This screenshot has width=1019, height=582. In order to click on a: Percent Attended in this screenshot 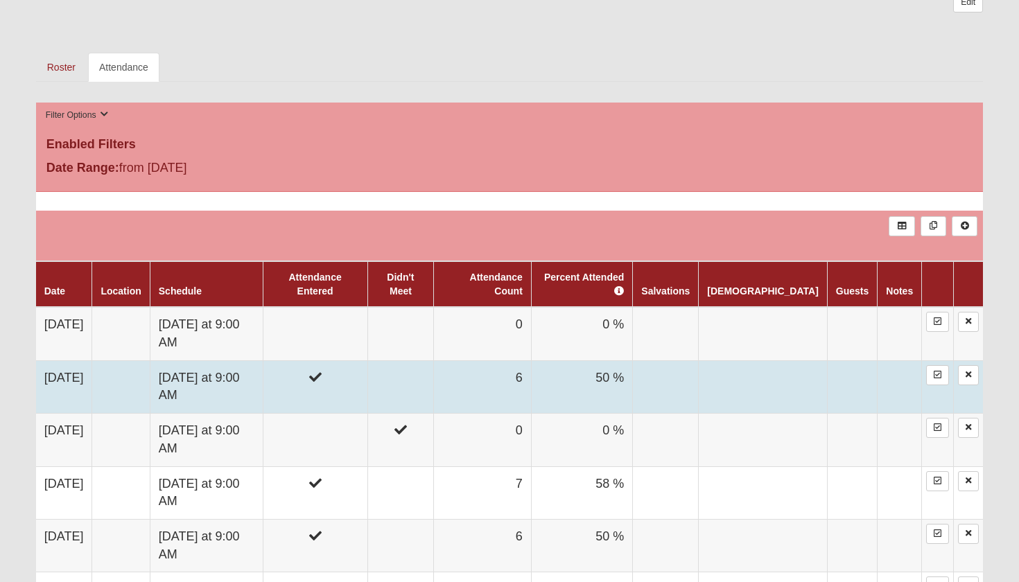, I will do `click(583, 284)`.